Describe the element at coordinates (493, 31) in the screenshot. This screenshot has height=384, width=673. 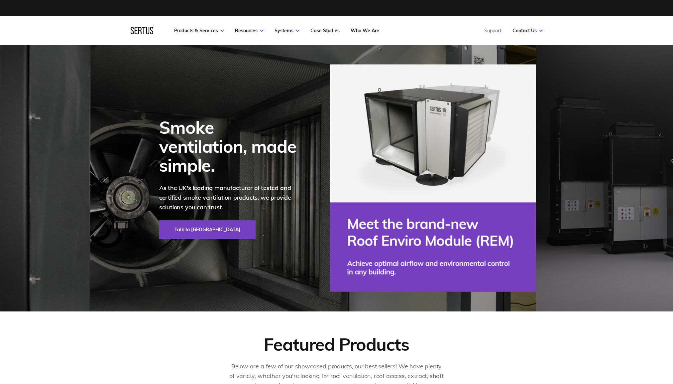
I see `a: Support` at that location.